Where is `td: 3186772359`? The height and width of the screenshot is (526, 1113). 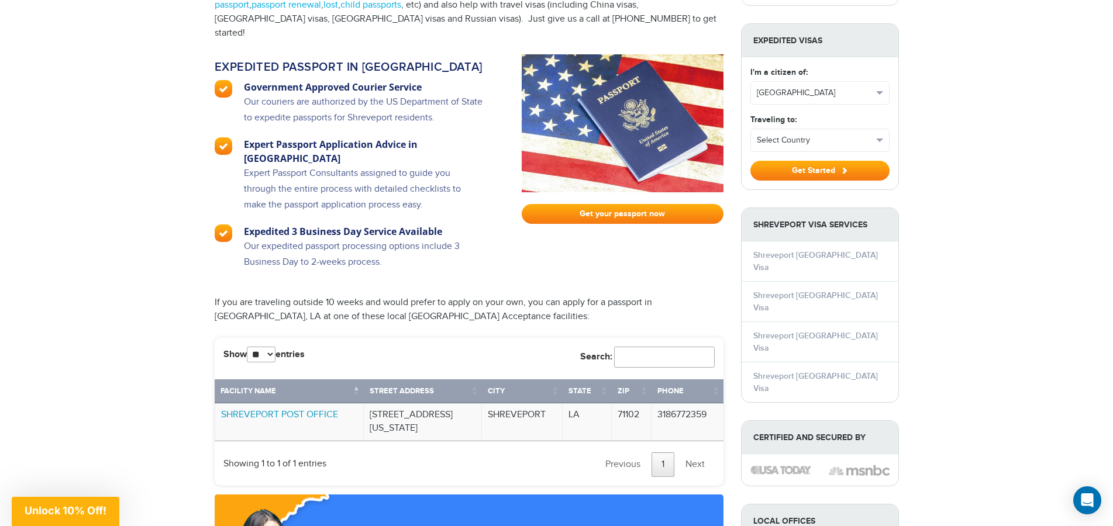
td: 3186772359 is located at coordinates (687, 422).